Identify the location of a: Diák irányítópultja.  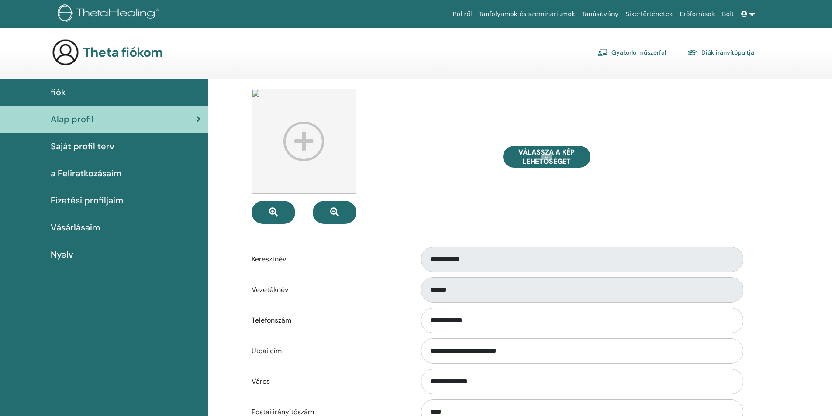
(721, 52).